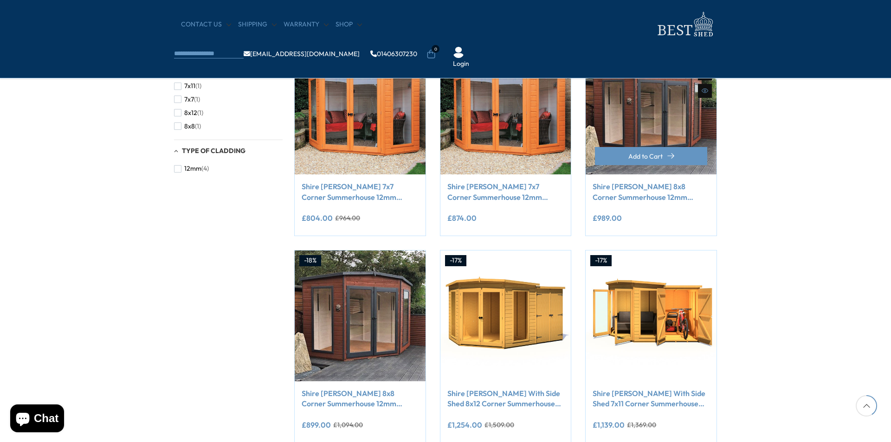 The width and height of the screenshot is (891, 442). What do you see at coordinates (393, 54) in the screenshot?
I see `a: 01406307230` at bounding box center [393, 54].